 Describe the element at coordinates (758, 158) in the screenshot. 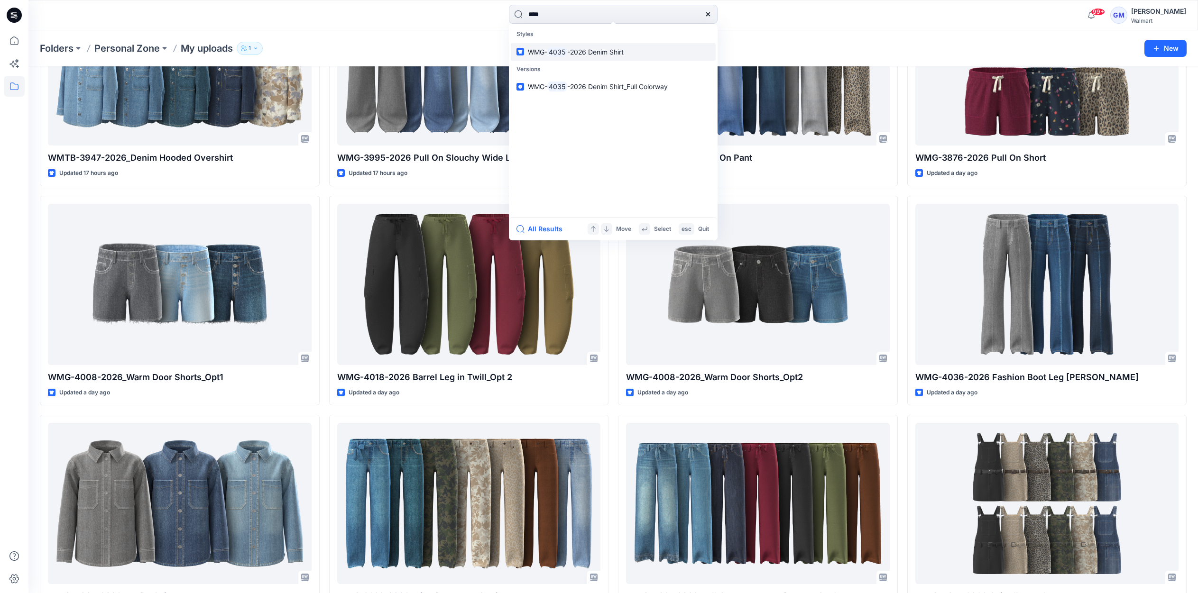

I see `p: WMG-3672-2026 Pull On Pant` at that location.